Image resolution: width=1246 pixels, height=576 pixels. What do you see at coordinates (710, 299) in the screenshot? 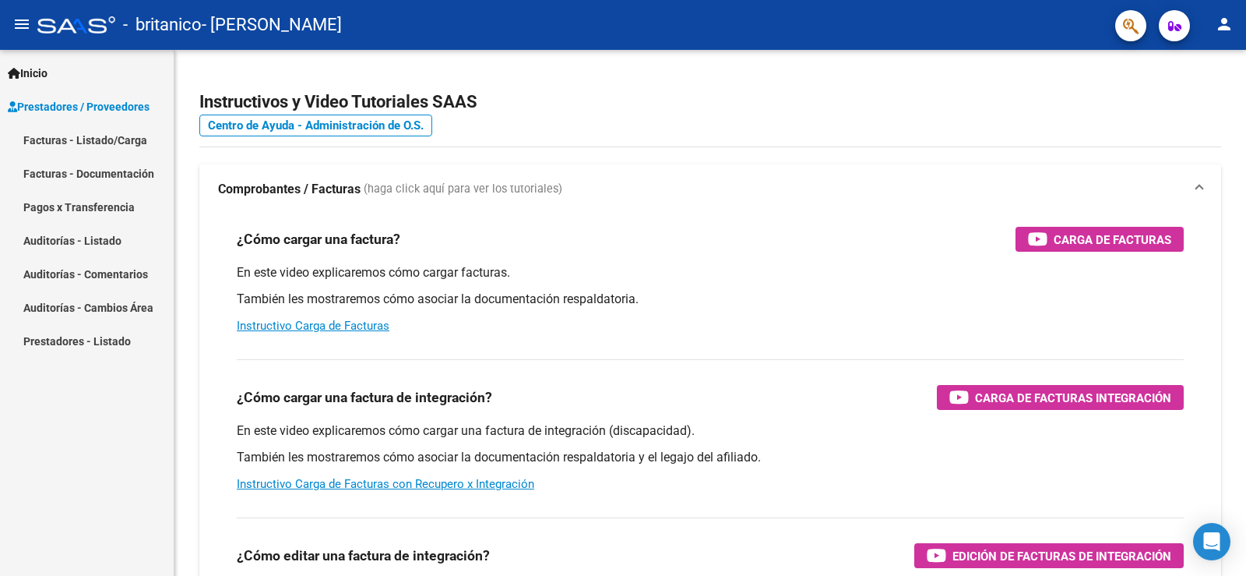
I see `p: También les mostraremos cómo asociar la documentación respaldatoria.` at bounding box center [710, 299].